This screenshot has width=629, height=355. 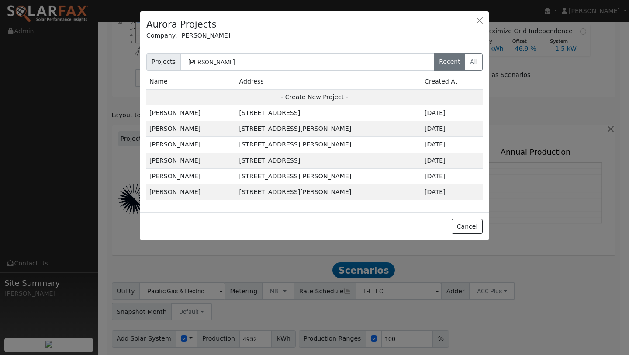 I want to click on span: Projects, so click(x=163, y=62).